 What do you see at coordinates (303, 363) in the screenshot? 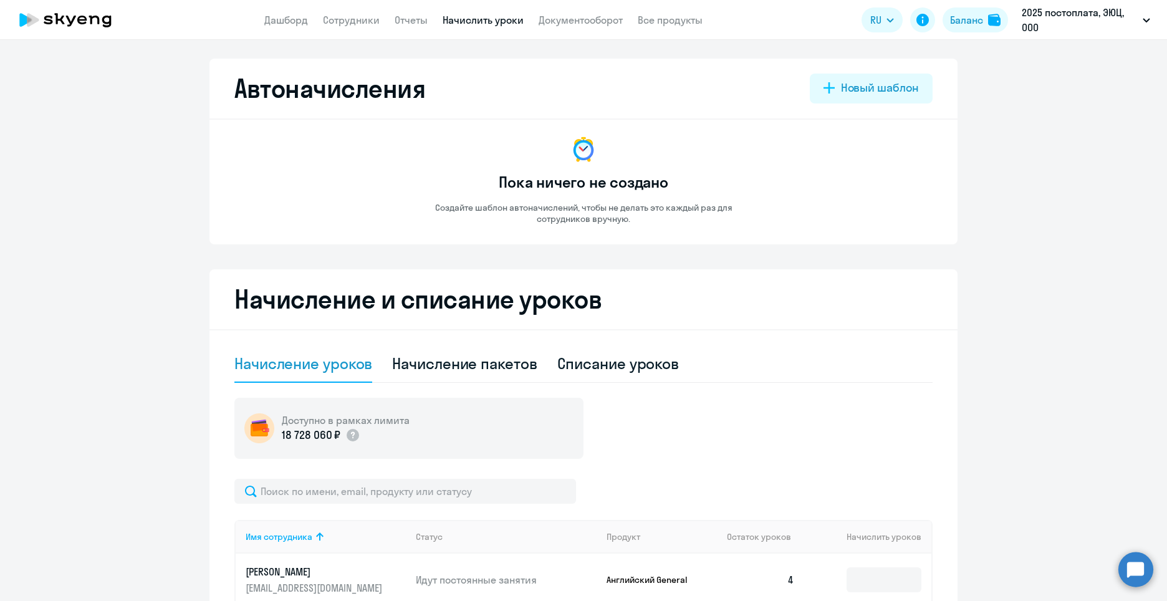
I see `div: Начисление уроков` at bounding box center [303, 363].